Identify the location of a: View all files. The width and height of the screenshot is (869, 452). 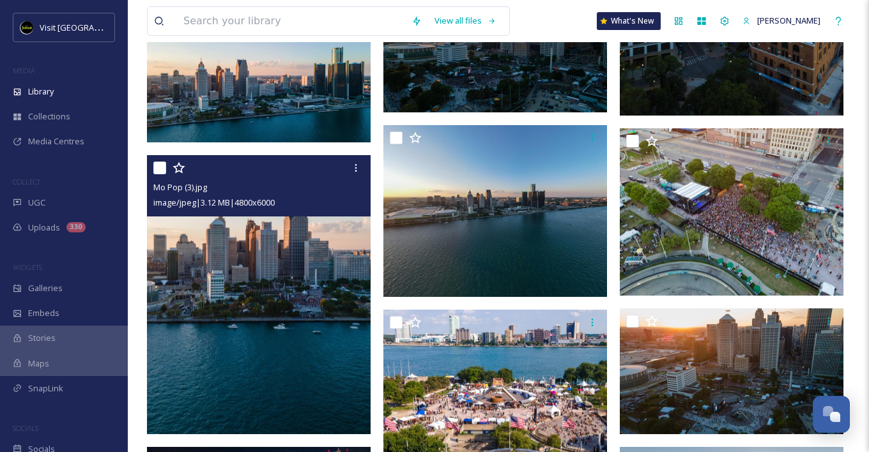
(465, 20).